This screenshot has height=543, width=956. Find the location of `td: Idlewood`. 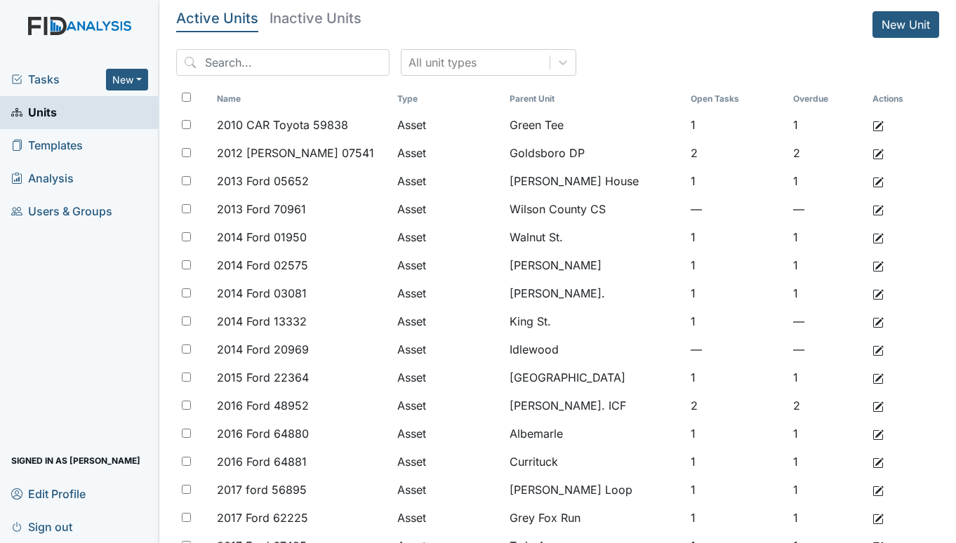

td: Idlewood is located at coordinates (594, 349).